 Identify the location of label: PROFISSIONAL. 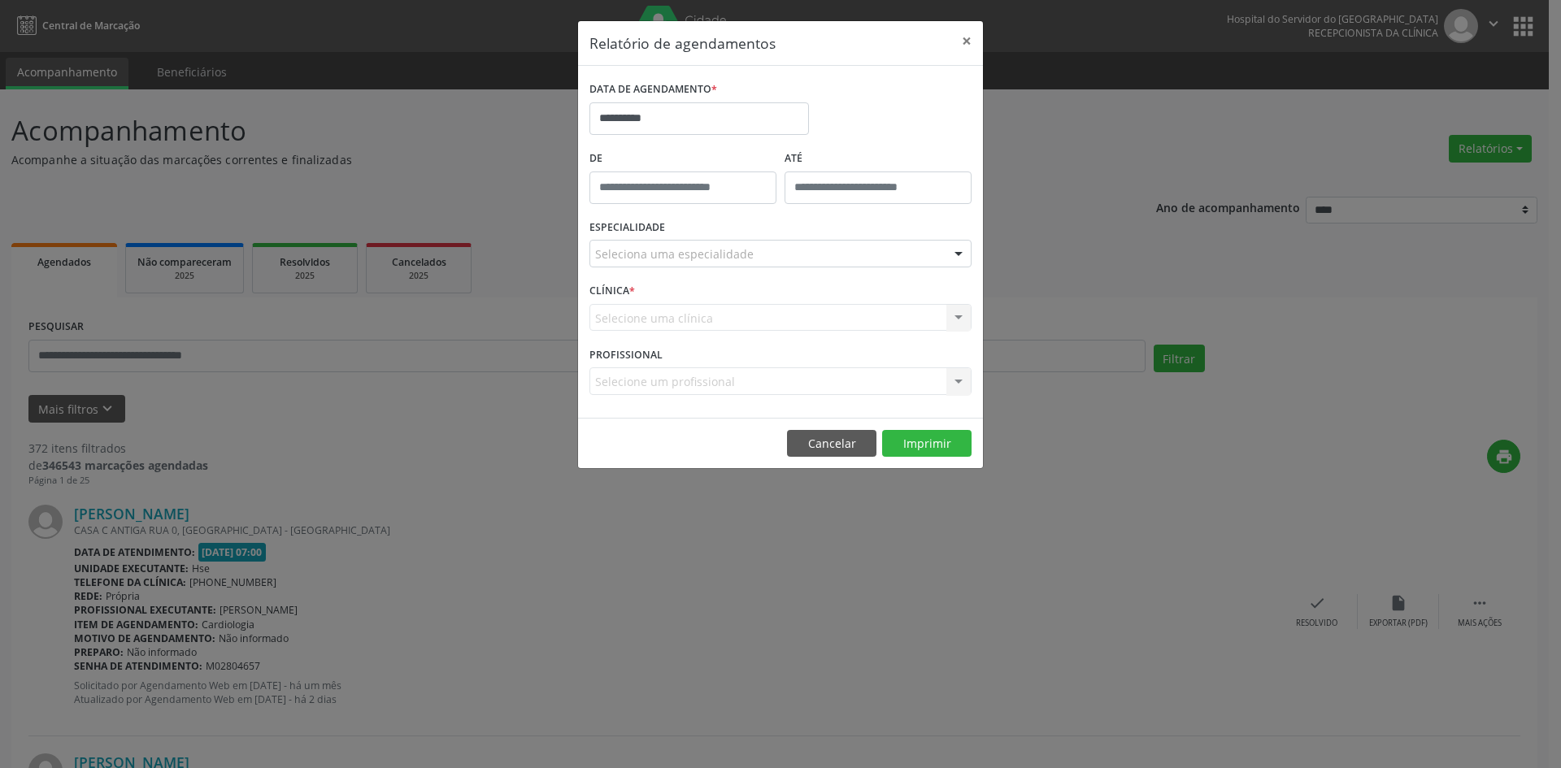
(626, 354).